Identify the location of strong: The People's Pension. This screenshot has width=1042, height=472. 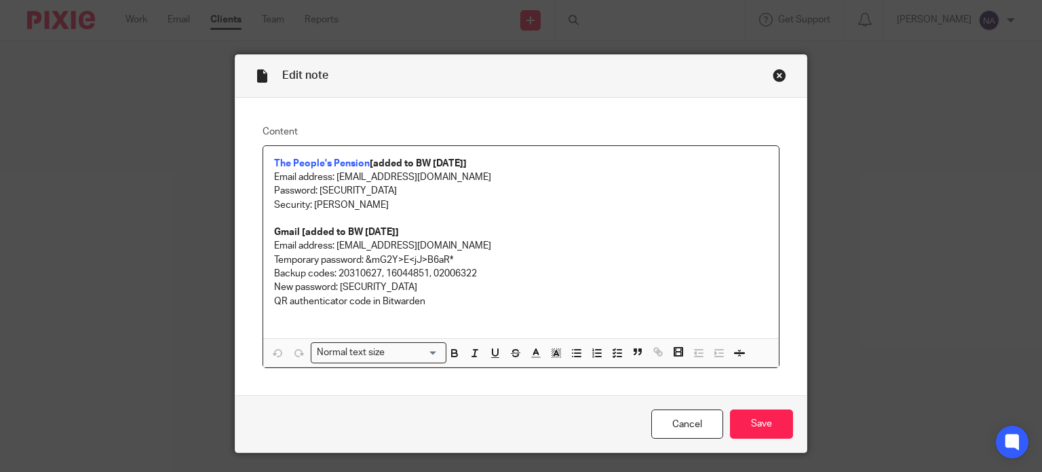
(322, 164).